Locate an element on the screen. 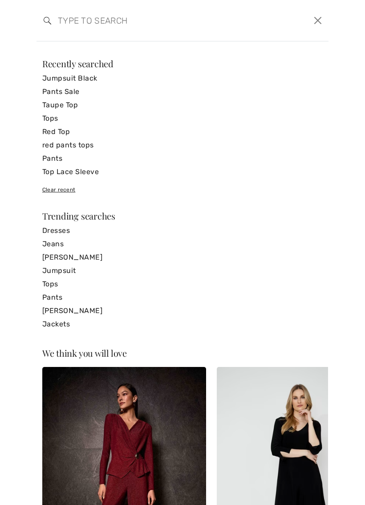  input: TYPE TO SEARCH is located at coordinates (151, 20).